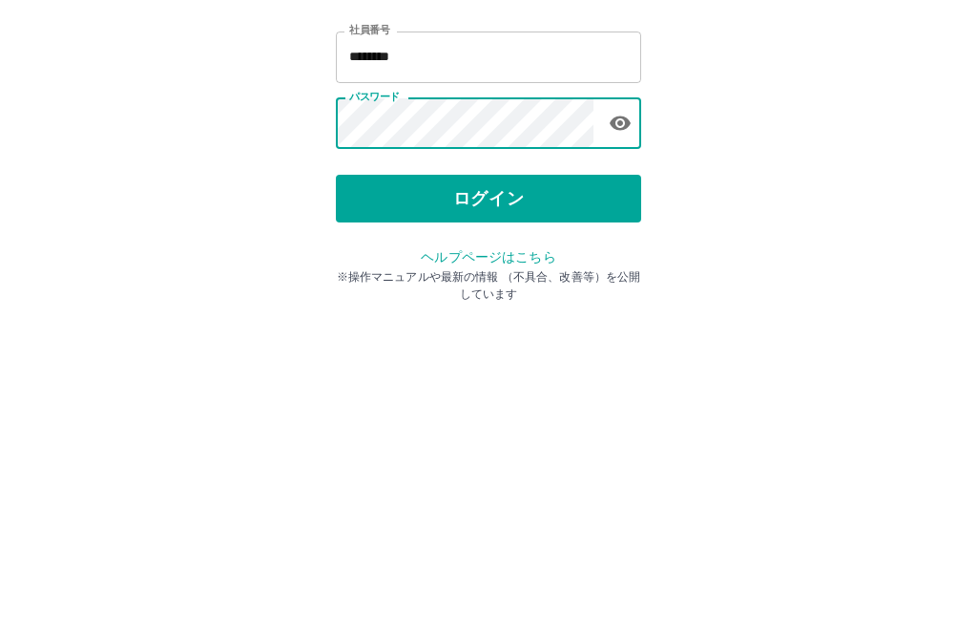  Describe the element at coordinates (489, 354) in the screenshot. I see `button: ログイン` at that location.